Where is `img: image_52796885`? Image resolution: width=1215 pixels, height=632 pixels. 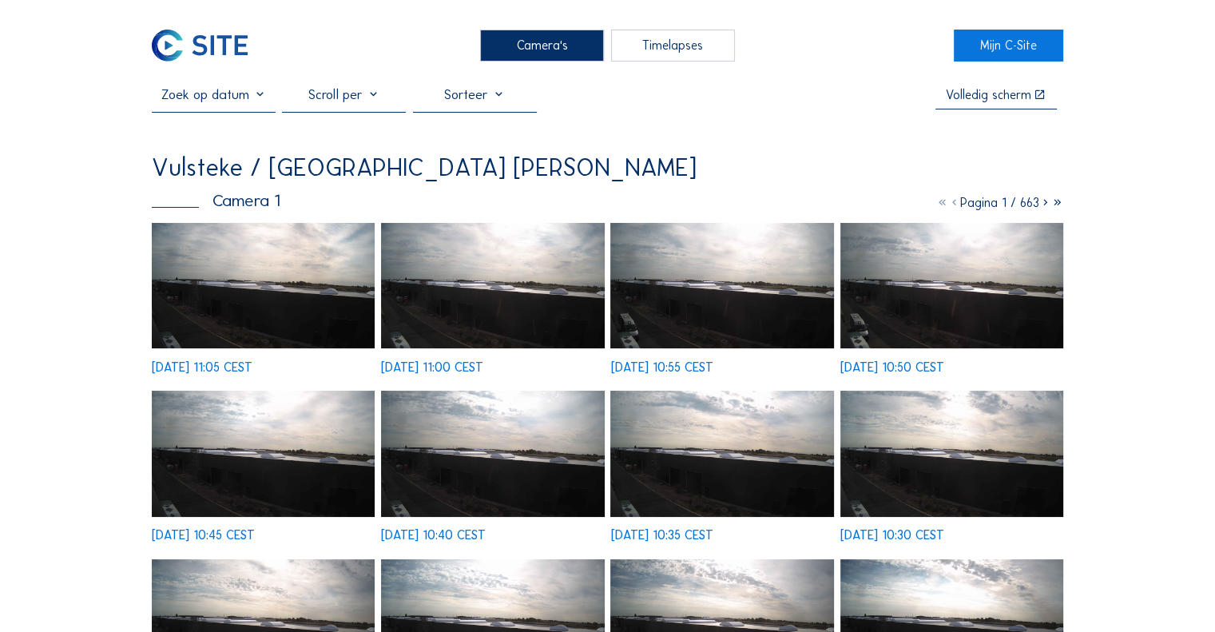
img: image_52796885 is located at coordinates (952, 285).